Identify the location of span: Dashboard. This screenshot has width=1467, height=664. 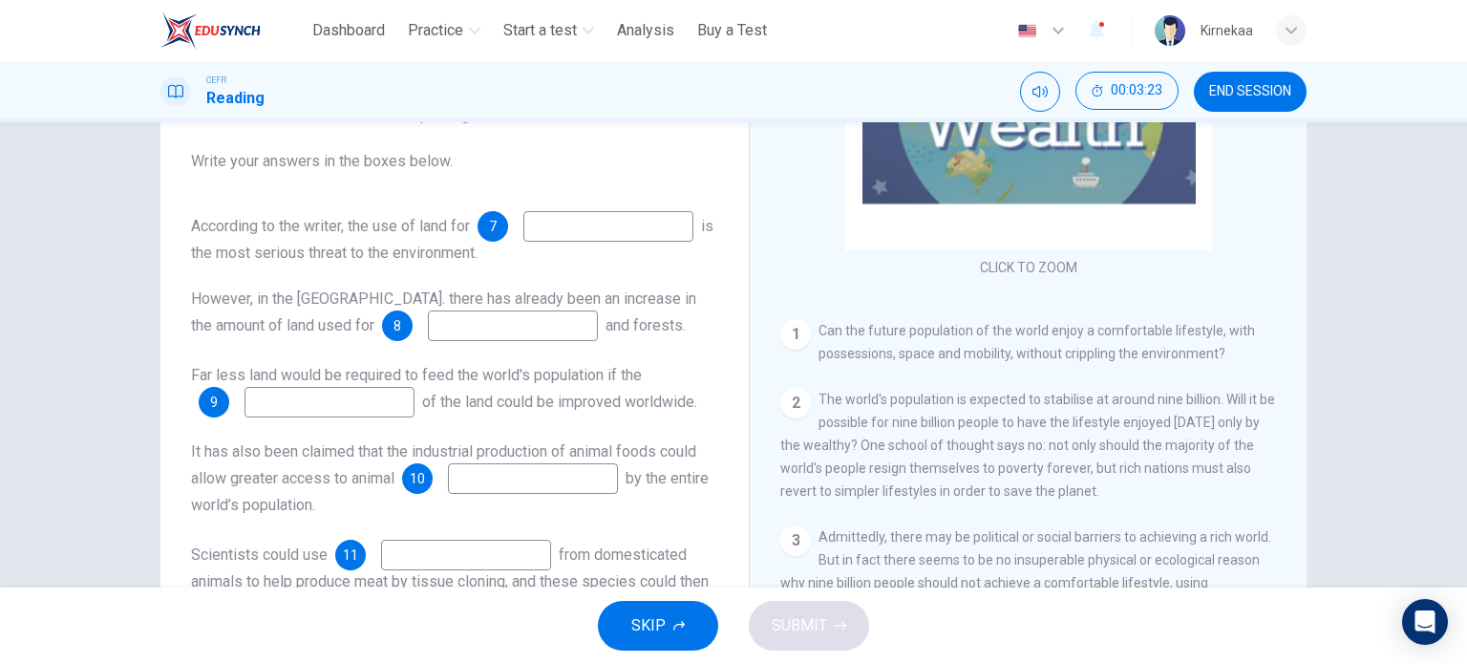
(349, 31).